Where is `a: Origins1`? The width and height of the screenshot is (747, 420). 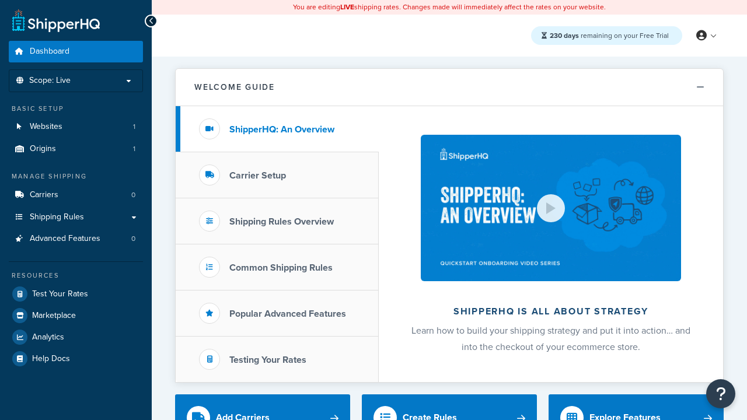
a: Origins1 is located at coordinates (76, 149).